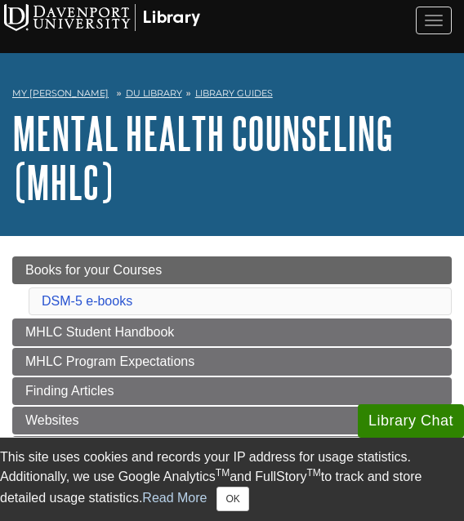  I want to click on span: MHLC Student Handbook, so click(100, 332).